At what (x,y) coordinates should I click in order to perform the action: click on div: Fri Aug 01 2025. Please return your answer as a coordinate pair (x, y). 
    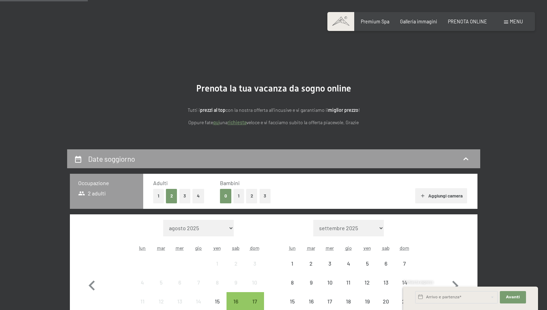
    Looking at the image, I should click on (217, 263).